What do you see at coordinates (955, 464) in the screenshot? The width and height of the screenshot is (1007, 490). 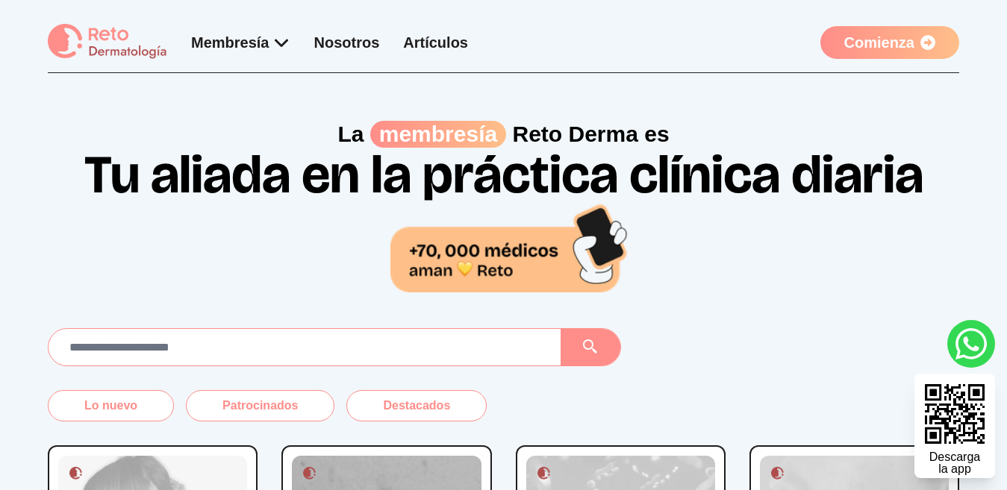 I see `div: Descarga la app` at bounding box center [955, 464].